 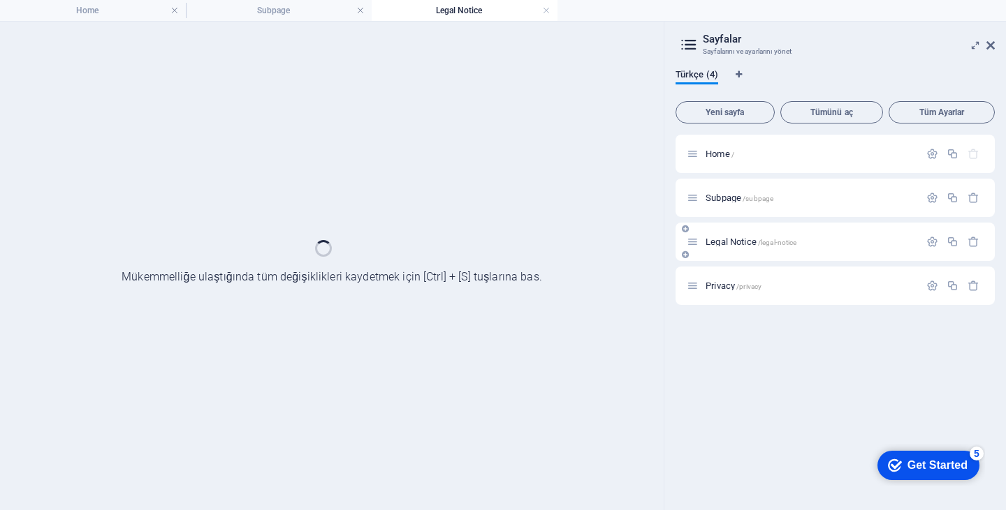 I want to click on h2: Sayfalar, so click(x=848, y=39).